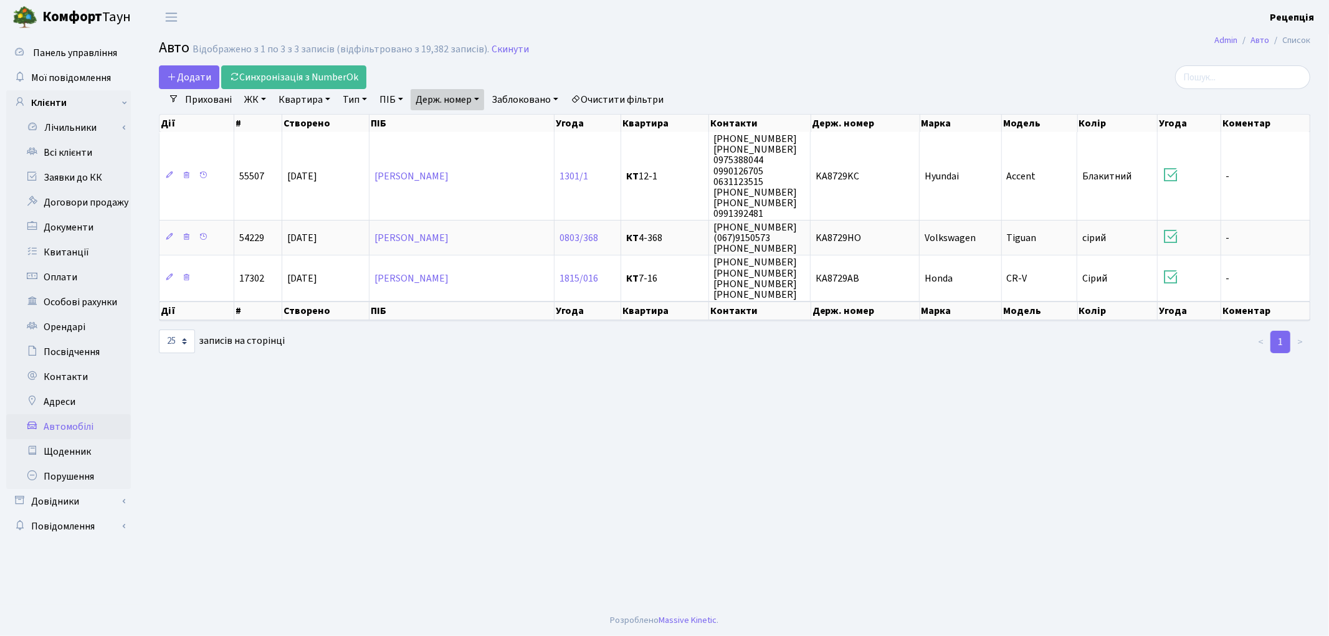  I want to click on span: Honda, so click(938, 279).